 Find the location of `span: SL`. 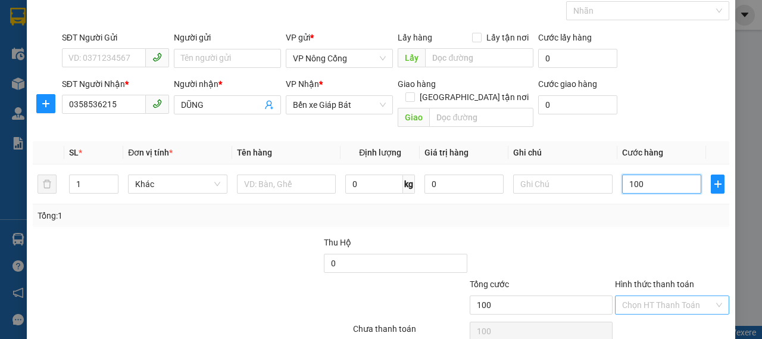

span: SL is located at coordinates (74, 152).